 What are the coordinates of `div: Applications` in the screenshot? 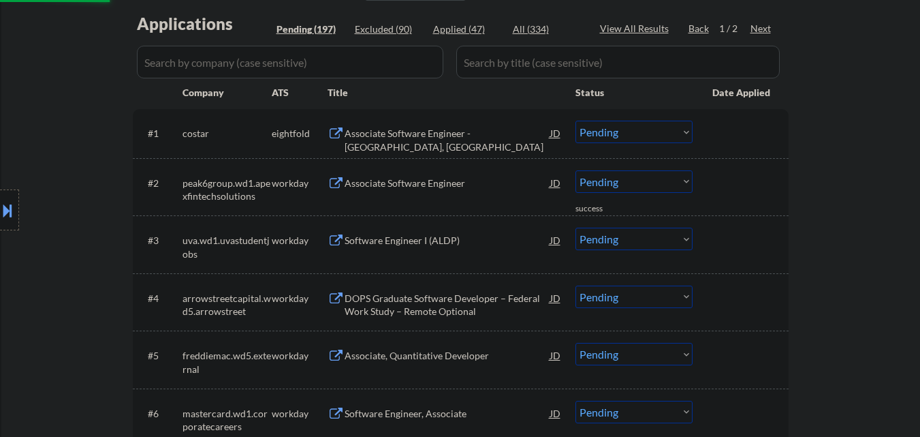 It's located at (204, 24).